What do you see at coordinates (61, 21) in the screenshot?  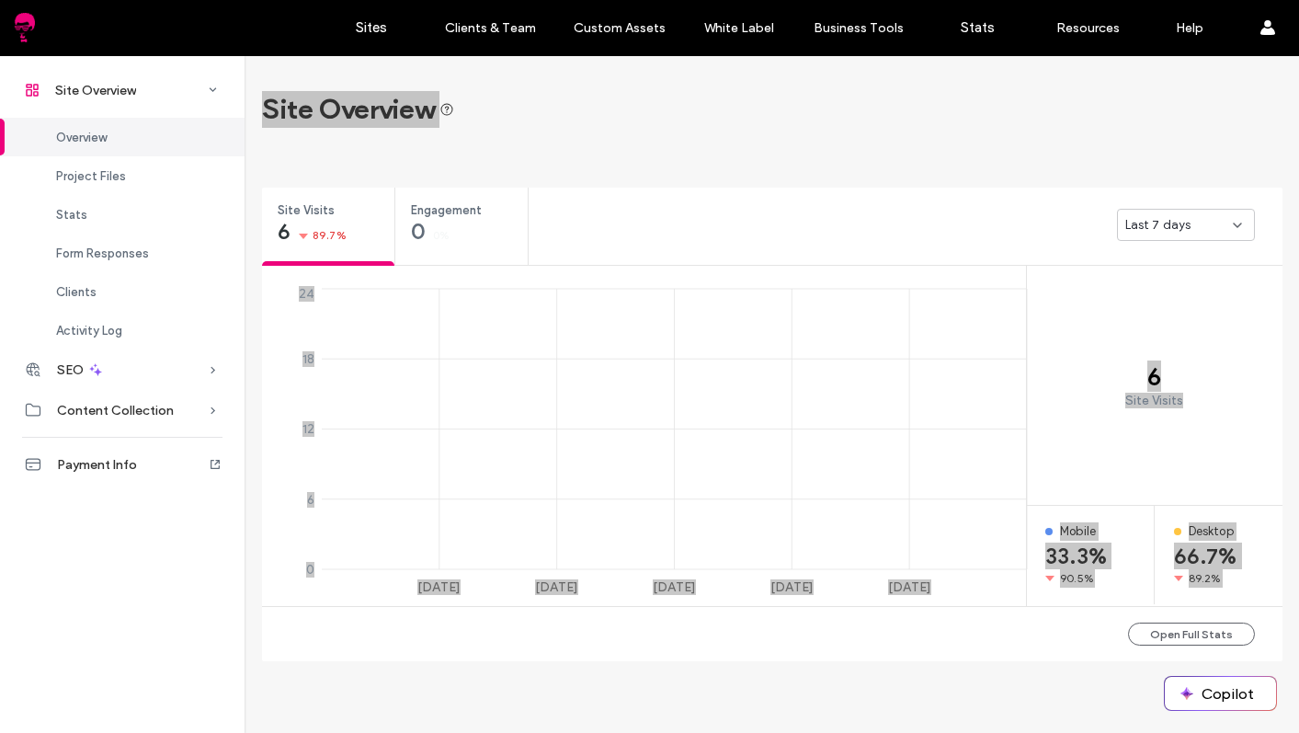 I see `span: Help` at bounding box center [61, 21].